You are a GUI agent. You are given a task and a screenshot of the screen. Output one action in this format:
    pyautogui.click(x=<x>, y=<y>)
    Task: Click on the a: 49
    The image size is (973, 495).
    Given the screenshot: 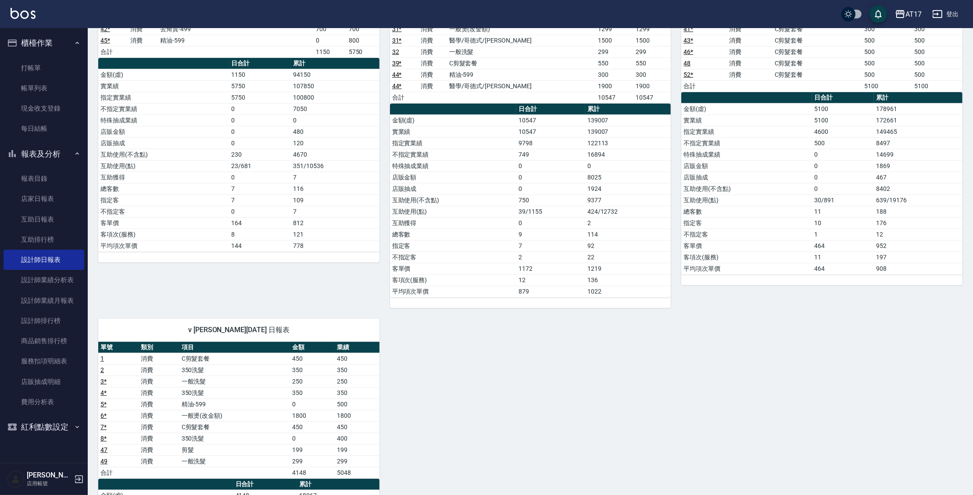 What is the action you would take?
    pyautogui.click(x=104, y=461)
    